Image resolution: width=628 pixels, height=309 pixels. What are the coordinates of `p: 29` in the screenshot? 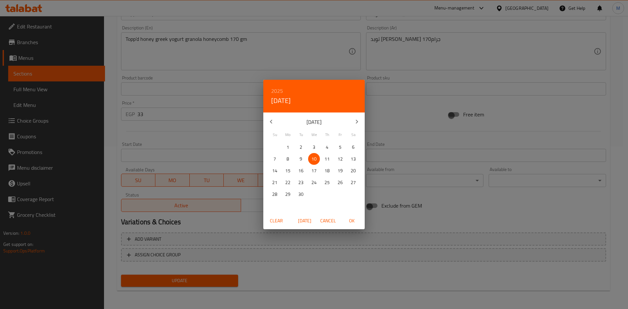 It's located at (288, 194).